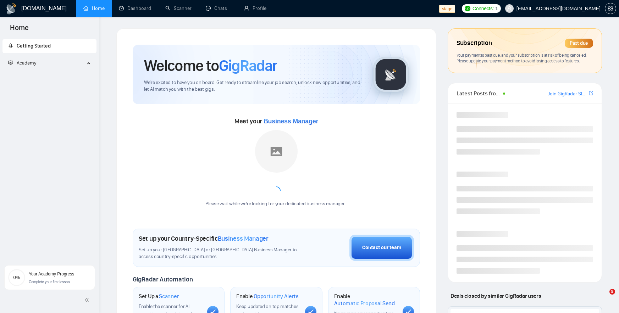 This screenshot has height=313, width=619. I want to click on span: stage, so click(447, 9).